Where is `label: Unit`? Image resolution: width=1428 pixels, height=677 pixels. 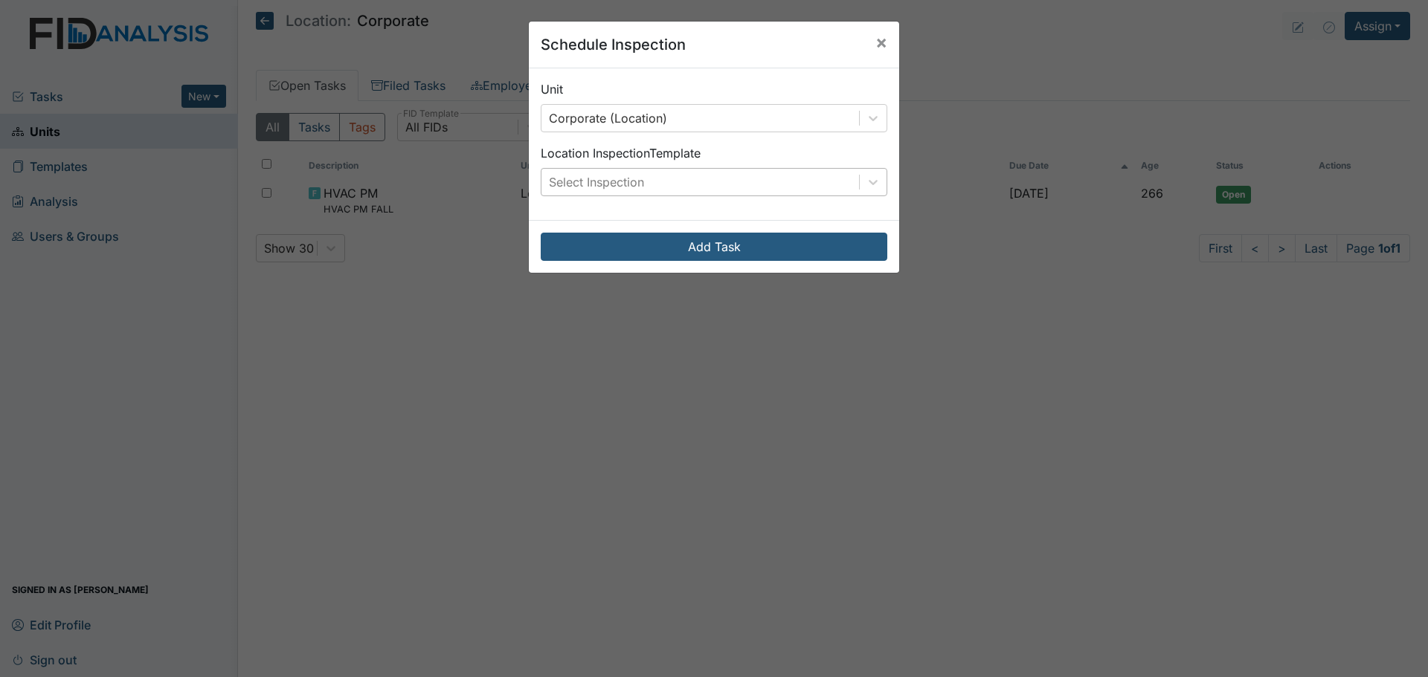 label: Unit is located at coordinates (552, 89).